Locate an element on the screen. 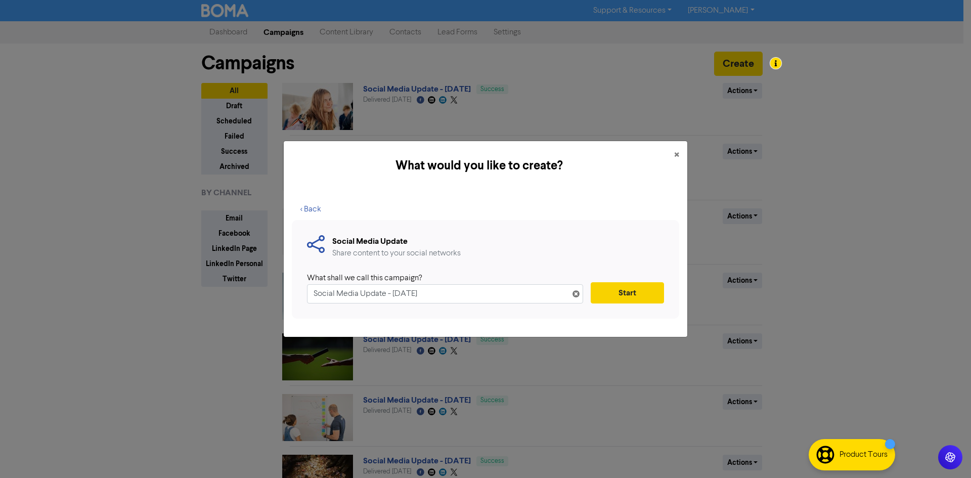 The height and width of the screenshot is (478, 971). button: Start is located at coordinates (627, 293).